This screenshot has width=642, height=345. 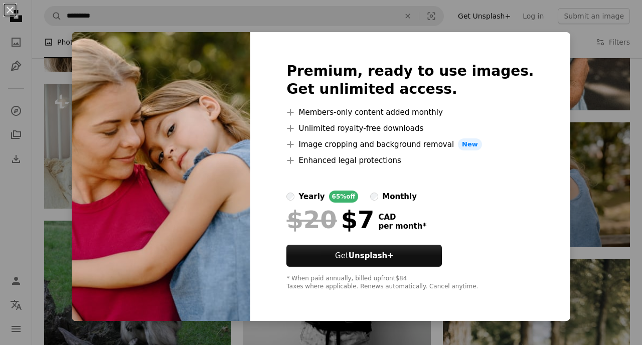 I want to click on div: yearly, so click(x=311, y=196).